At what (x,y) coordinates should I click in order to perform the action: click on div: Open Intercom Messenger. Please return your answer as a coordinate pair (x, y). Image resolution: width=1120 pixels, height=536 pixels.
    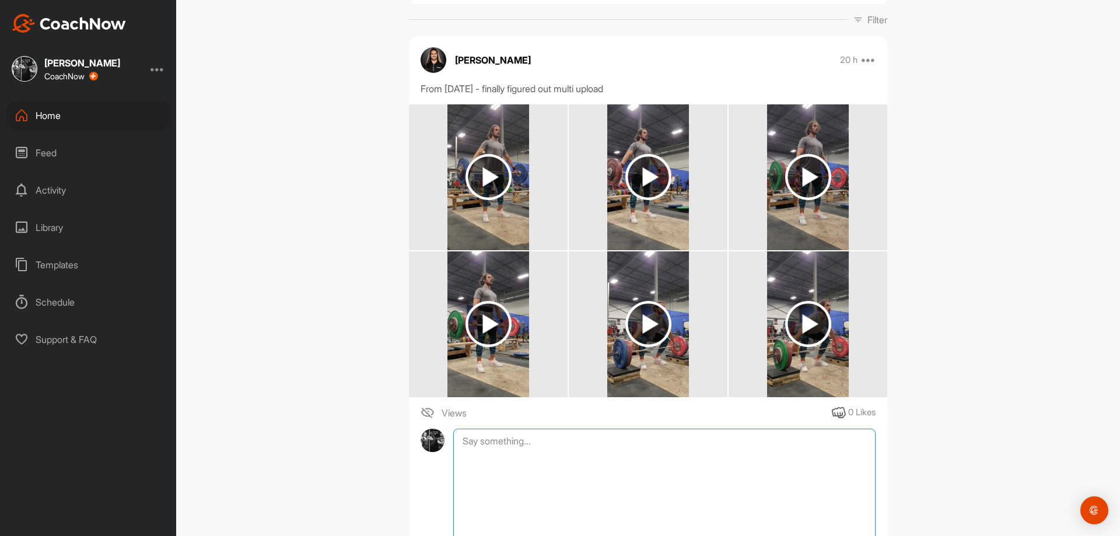
    Looking at the image, I should click on (1094, 510).